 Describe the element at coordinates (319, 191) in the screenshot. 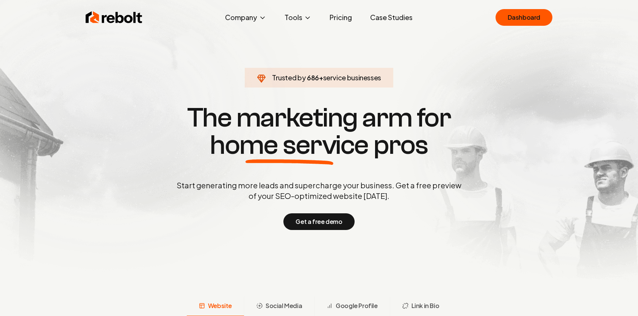

I see `p: Start generating more leads and supercharge your business. Get a free preview of your SEO-optimiz...` at that location.